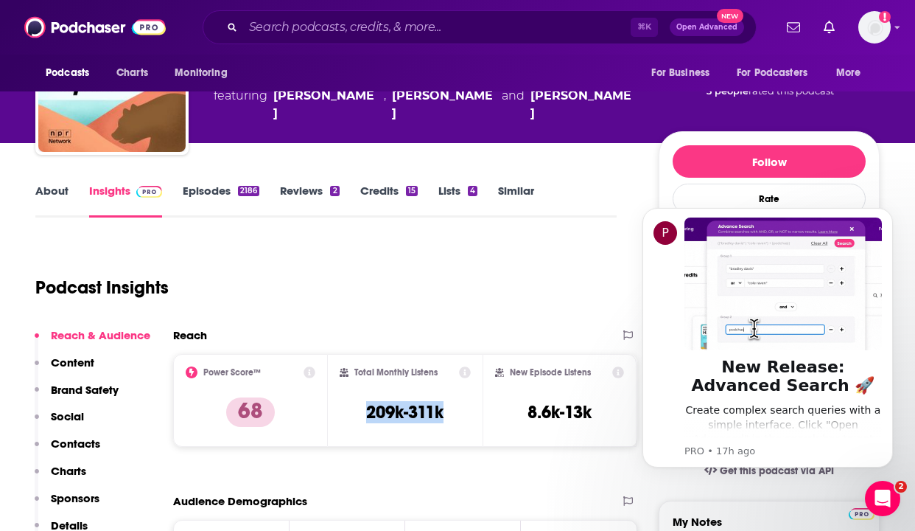 This screenshot has height=531, width=915. I want to click on div: 15, so click(412, 191).